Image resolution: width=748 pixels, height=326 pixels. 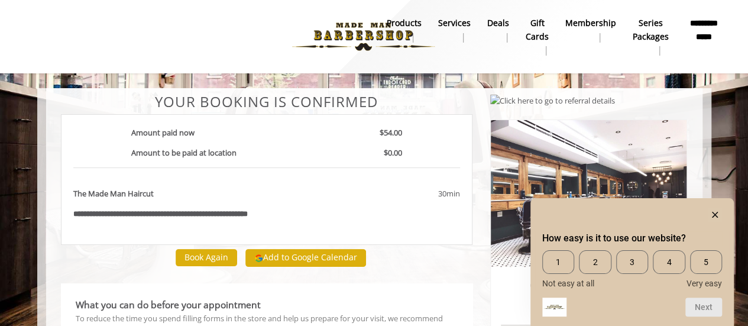 What do you see at coordinates (402, 193) in the screenshot?
I see `div: 30min` at bounding box center [402, 193].